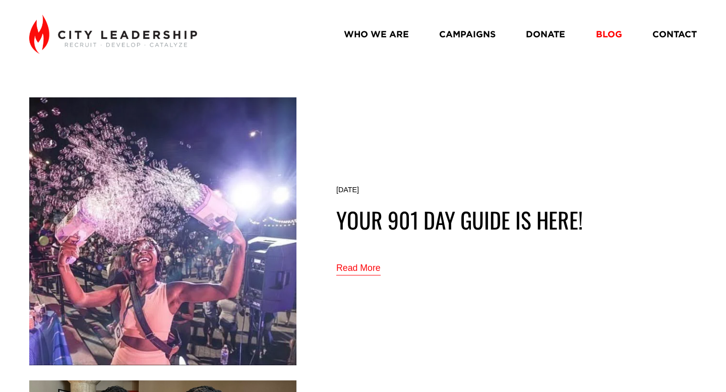 Image resolution: width=726 pixels, height=392 pixels. What do you see at coordinates (674, 34) in the screenshot?
I see `a: CONTACT` at bounding box center [674, 34].